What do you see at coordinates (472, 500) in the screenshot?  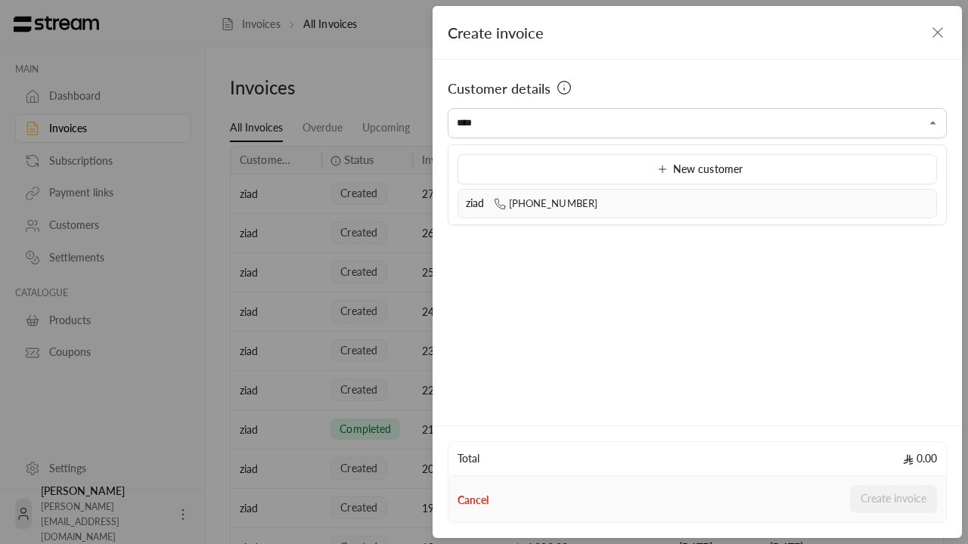 I see `button: Cancel` at bounding box center [472, 500].